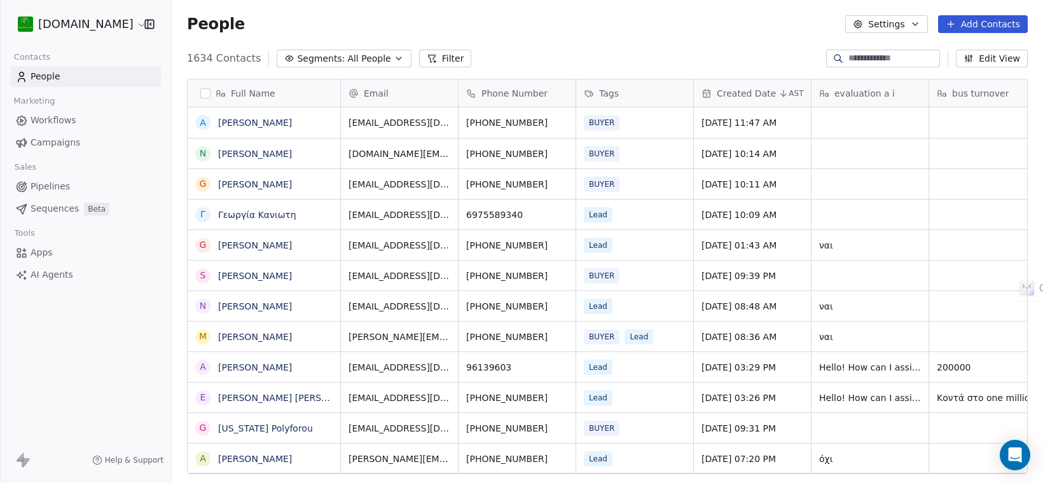 The width and height of the screenshot is (1043, 483). I want to click on span: Κοντά στο one million, so click(987, 398).